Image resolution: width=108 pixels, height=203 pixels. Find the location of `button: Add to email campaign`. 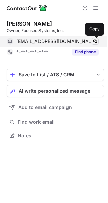

button: Add to email campaign is located at coordinates (56, 107).